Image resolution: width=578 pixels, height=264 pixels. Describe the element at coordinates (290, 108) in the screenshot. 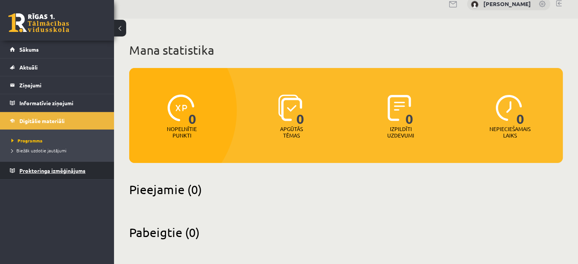

I see `img: icon-learned-topics-4a711ccc23c960034f471b6e78daf4a3bad4a20eaf4de84257b87e66633f6470.svg` at that location.